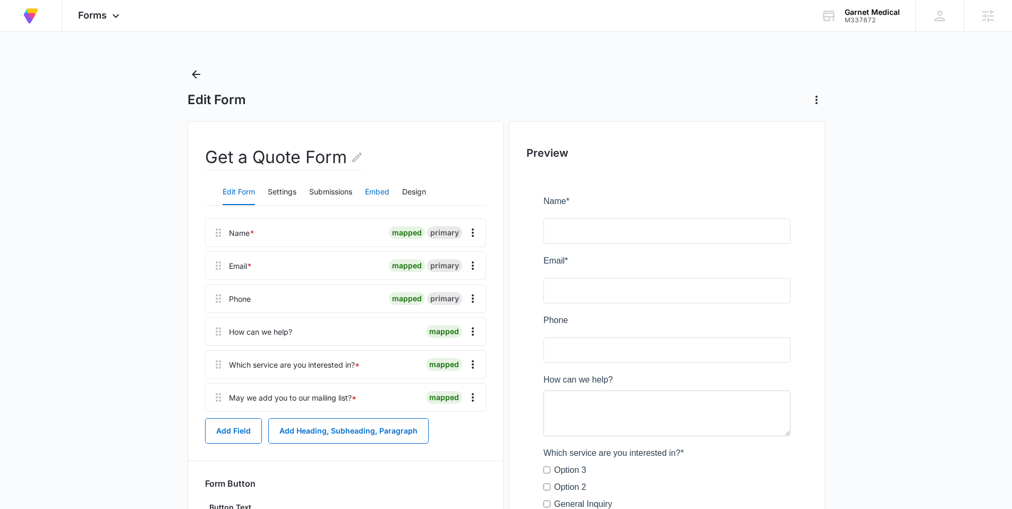  Describe the element at coordinates (377, 192) in the screenshot. I see `button: Embed` at that location.